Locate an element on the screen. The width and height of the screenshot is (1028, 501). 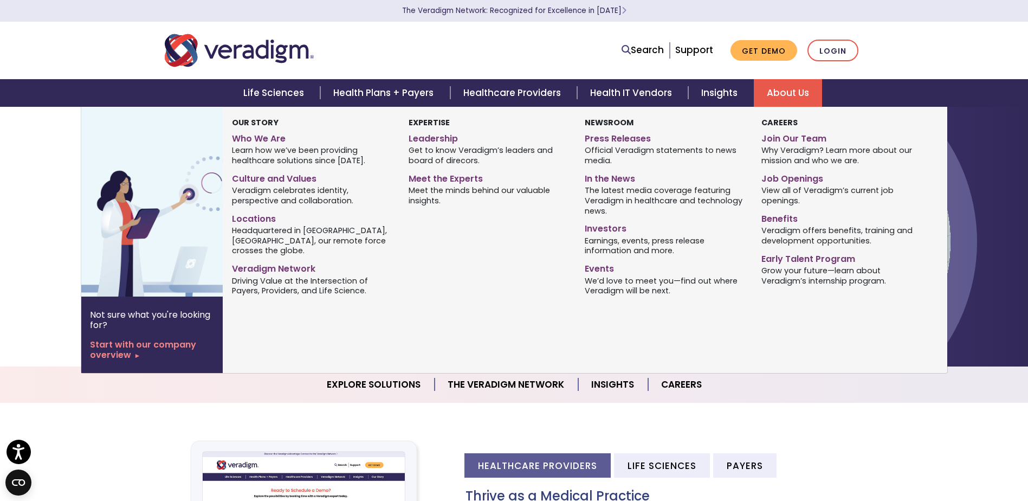
span: Official Veradigm statements to news media. is located at coordinates (664, 155).